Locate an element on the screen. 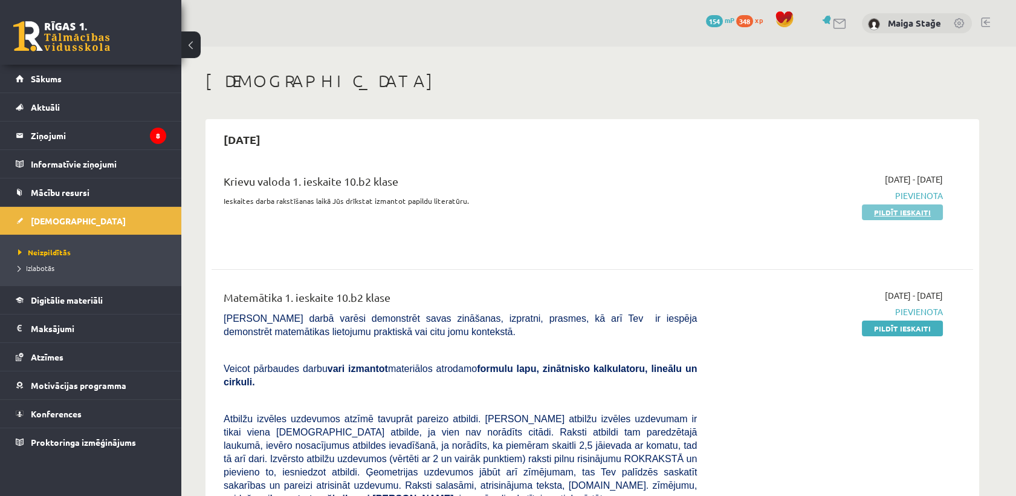 The width and height of the screenshot is (1016, 496). span: Neizpildītās is located at coordinates (44, 252).